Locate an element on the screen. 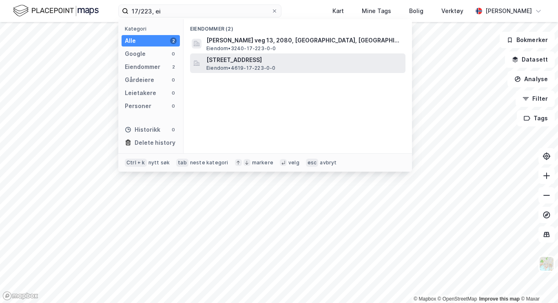  div: Personer is located at coordinates (138, 106).